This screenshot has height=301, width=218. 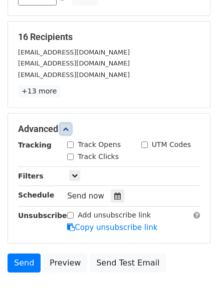 I want to click on h5: Advanced, so click(x=109, y=129).